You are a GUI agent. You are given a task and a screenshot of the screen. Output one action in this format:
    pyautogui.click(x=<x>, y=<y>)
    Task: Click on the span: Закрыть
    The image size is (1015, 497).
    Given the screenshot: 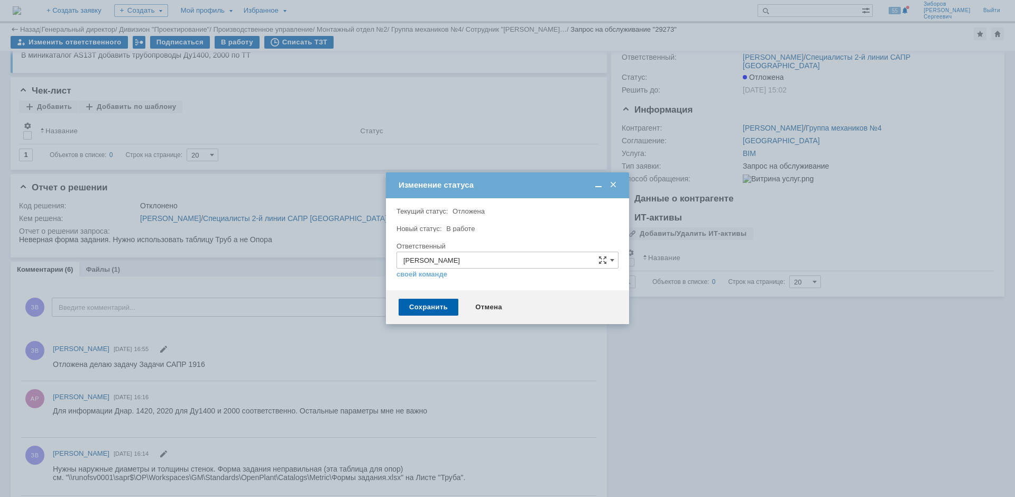 What is the action you would take?
    pyautogui.click(x=613, y=185)
    